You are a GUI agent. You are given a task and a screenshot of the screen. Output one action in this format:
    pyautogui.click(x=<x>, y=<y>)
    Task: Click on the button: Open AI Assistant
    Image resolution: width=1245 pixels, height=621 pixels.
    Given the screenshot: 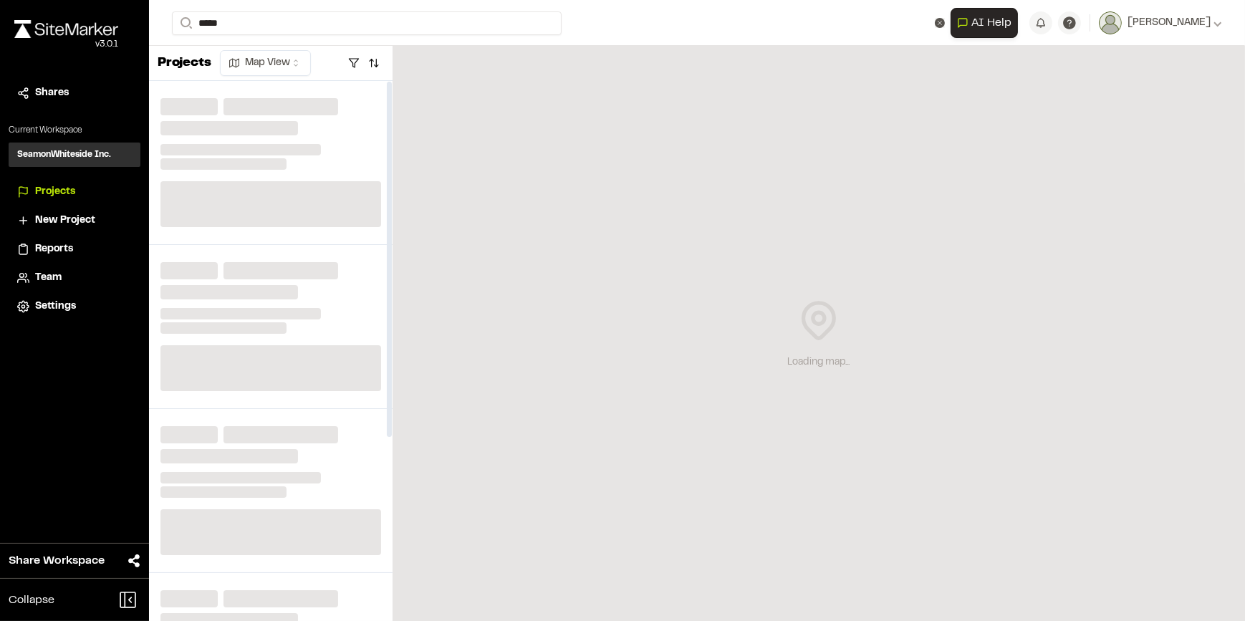 What is the action you would take?
    pyautogui.click(x=984, y=23)
    